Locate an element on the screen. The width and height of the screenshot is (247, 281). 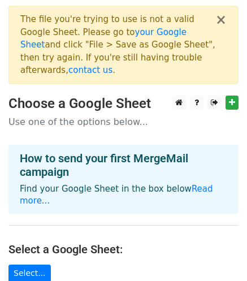
h3: Choose a Google Sheet is located at coordinates (123, 103).